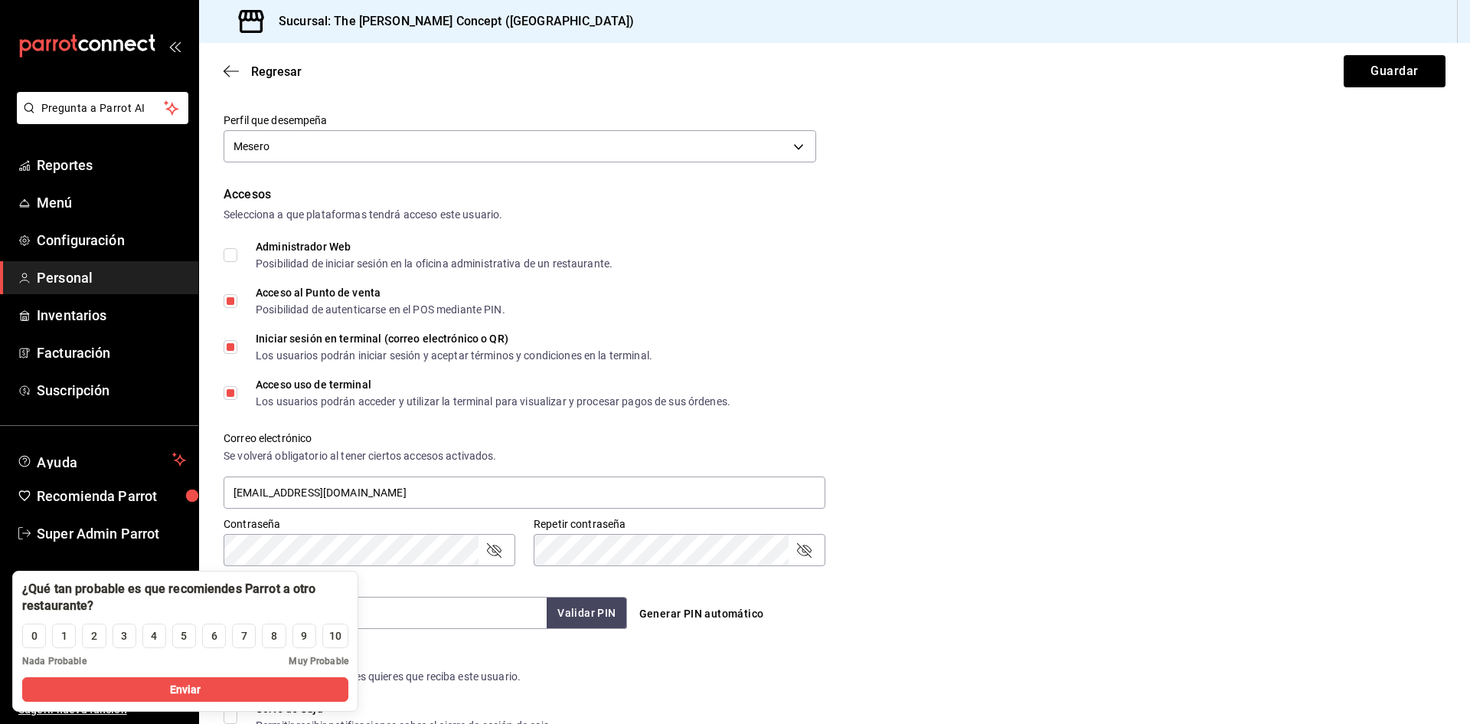 This screenshot has width=1470, height=724. What do you see at coordinates (100, 119) in the screenshot?
I see `a: Pregunta a Parrot AI` at bounding box center [100, 119].